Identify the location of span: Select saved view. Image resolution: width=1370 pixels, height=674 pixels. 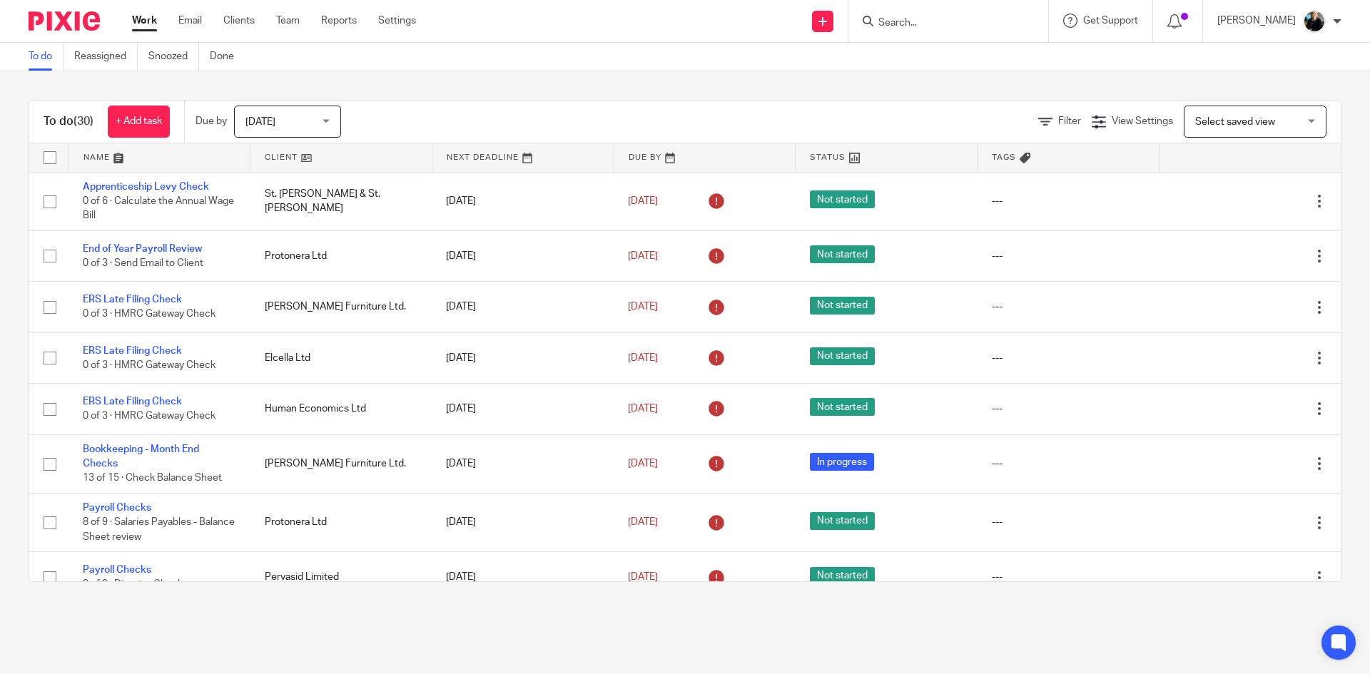
(1235, 122).